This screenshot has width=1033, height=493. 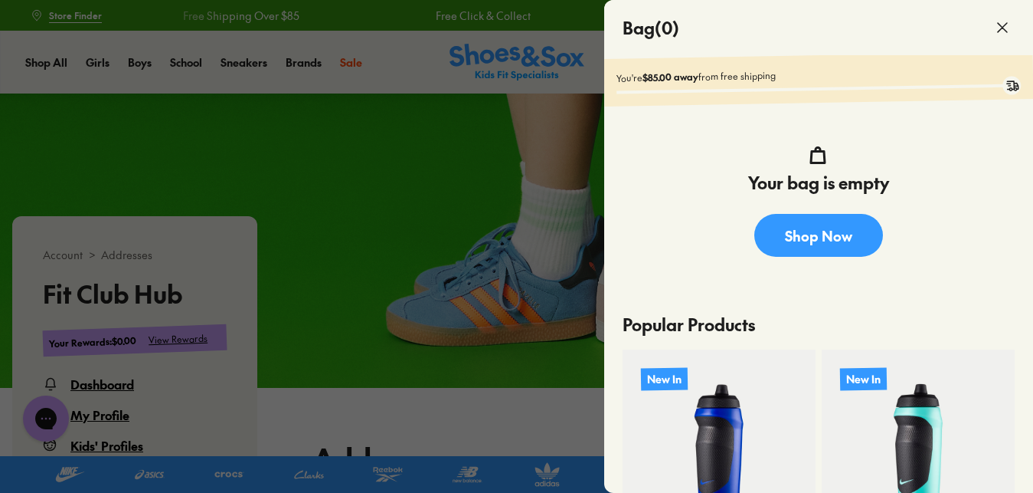 What do you see at coordinates (819, 324) in the screenshot?
I see `p: Popular Products` at bounding box center [819, 324].